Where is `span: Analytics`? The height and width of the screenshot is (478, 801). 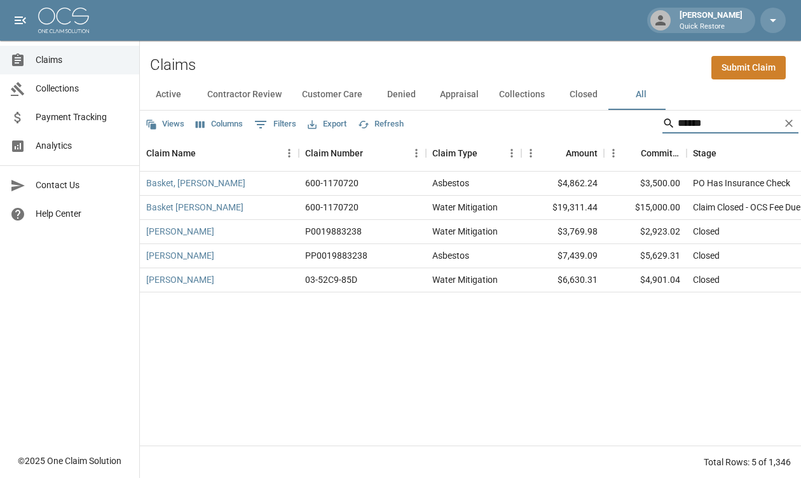 span: Analytics is located at coordinates (82, 146).